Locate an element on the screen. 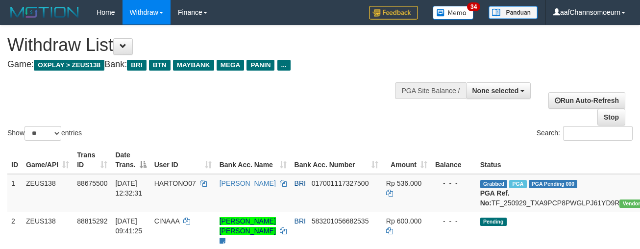 The image size is (640, 249). span: 88675500 is located at coordinates (92, 183).